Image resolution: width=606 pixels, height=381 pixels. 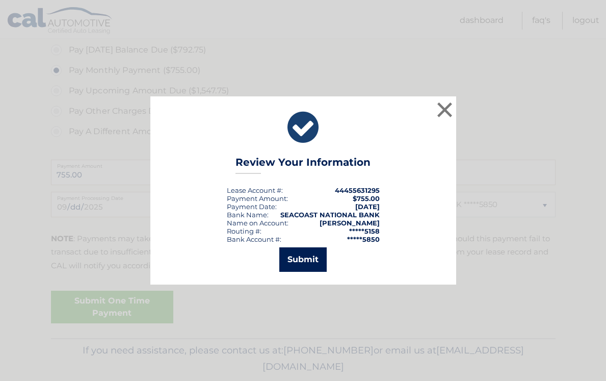 What do you see at coordinates (366, 198) in the screenshot?
I see `span: $755.00` at bounding box center [366, 198].